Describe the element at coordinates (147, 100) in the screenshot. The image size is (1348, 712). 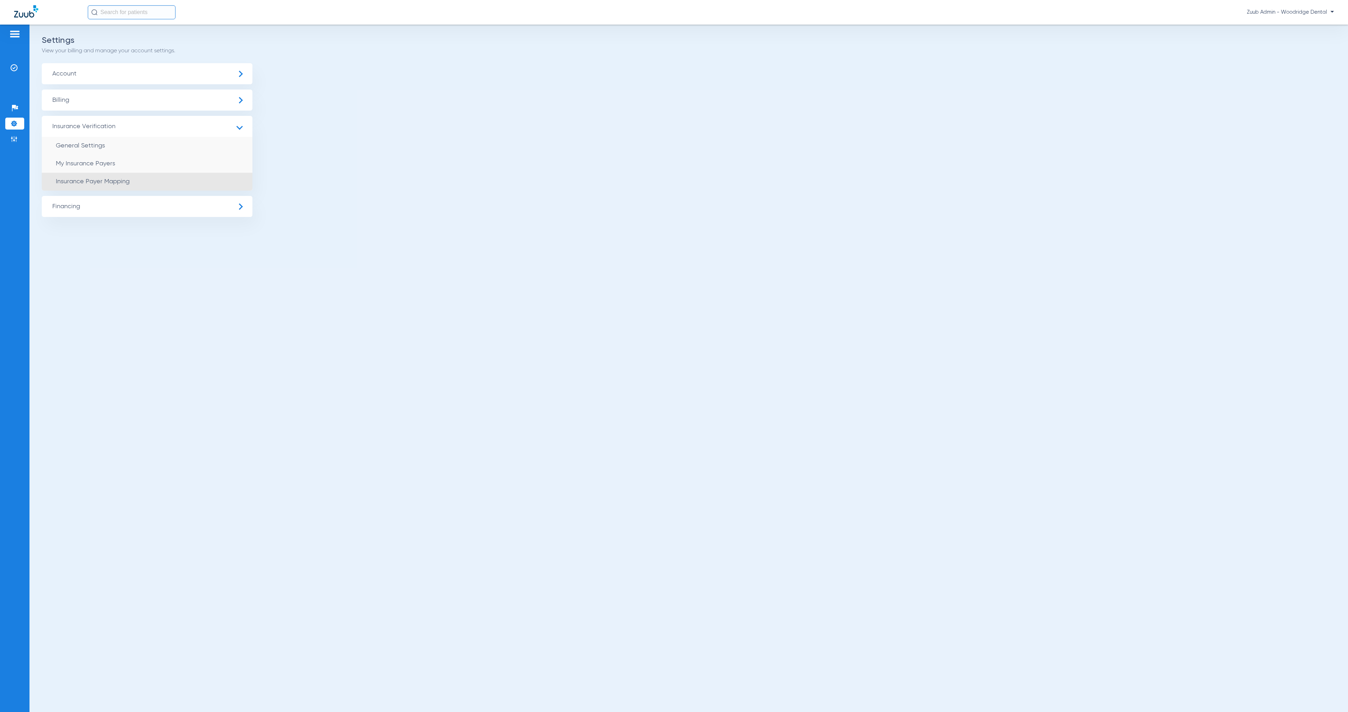
I see `span: Billing` at that location.